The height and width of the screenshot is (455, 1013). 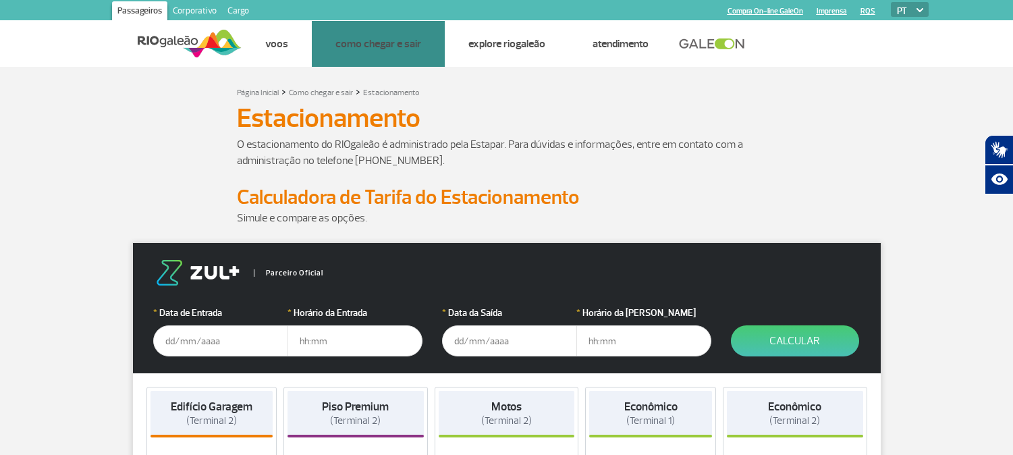 What do you see at coordinates (198, 273) in the screenshot?
I see `img: logo-zul.png` at bounding box center [198, 273].